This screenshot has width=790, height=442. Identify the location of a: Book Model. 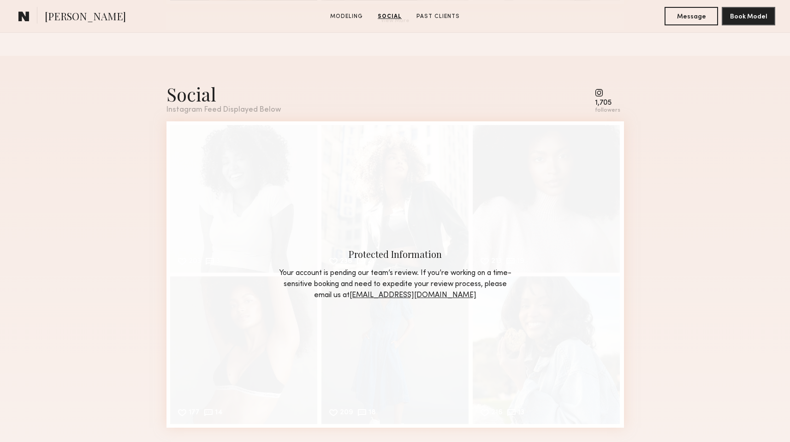
(749, 16).